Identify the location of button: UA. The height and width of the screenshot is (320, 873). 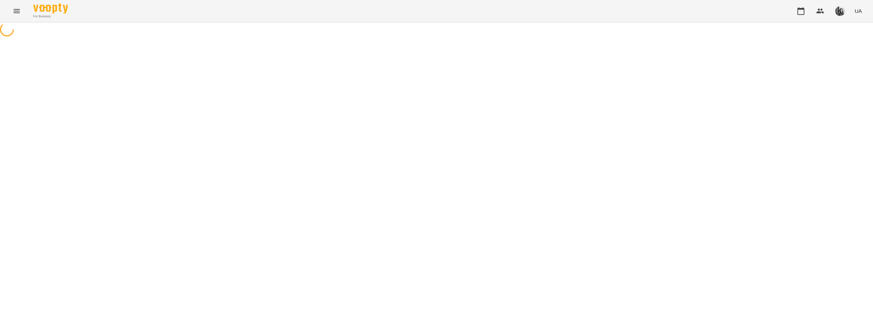
(858, 11).